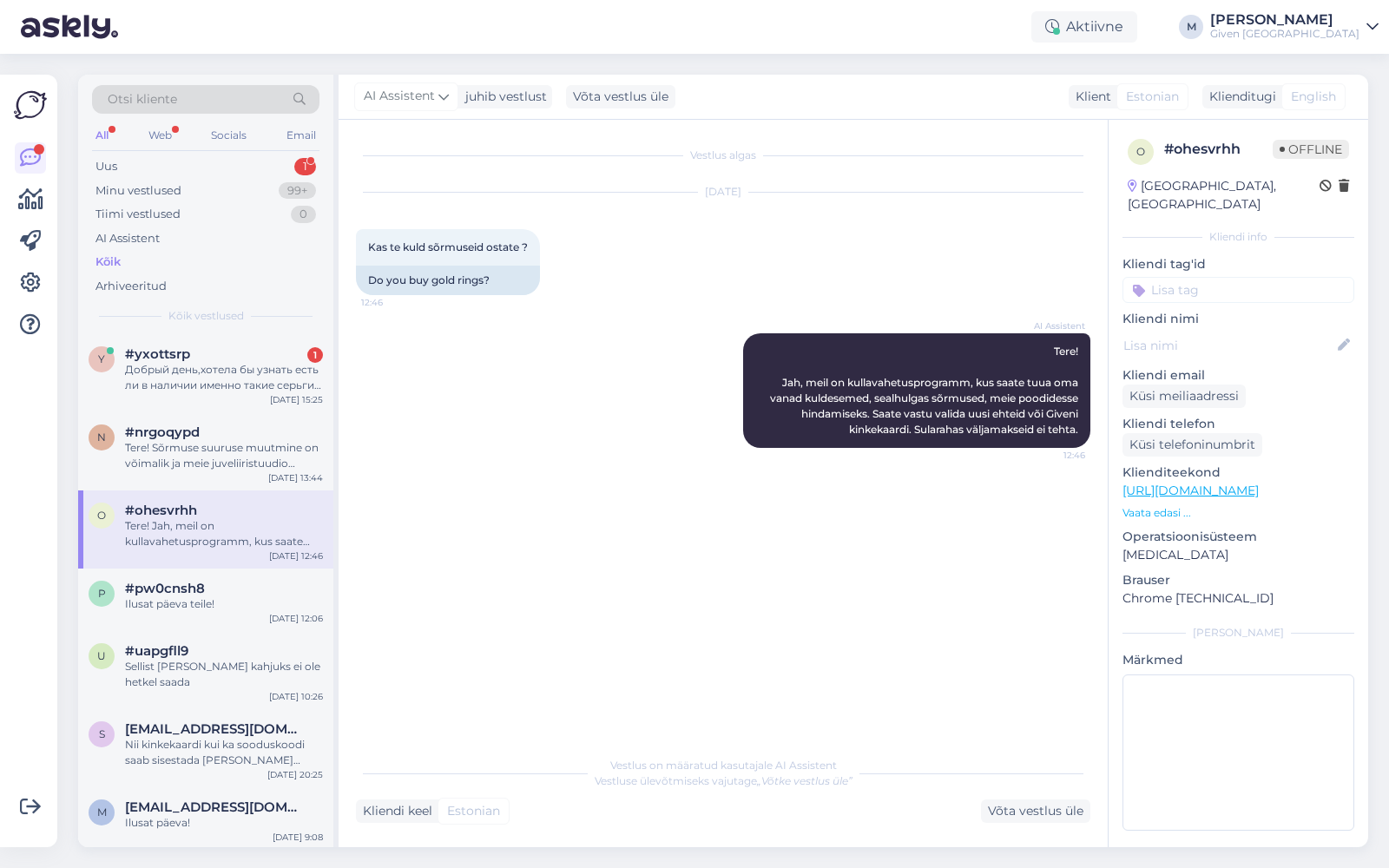 This screenshot has width=1389, height=868. Describe the element at coordinates (229, 135) in the screenshot. I see `div: Socials` at that location.